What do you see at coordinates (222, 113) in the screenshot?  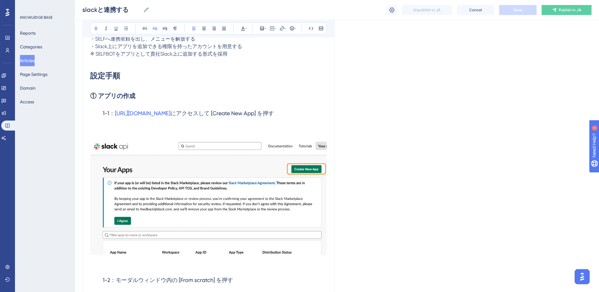 I see `span: にアクセスして [Create New App] を押す` at bounding box center [222, 113].